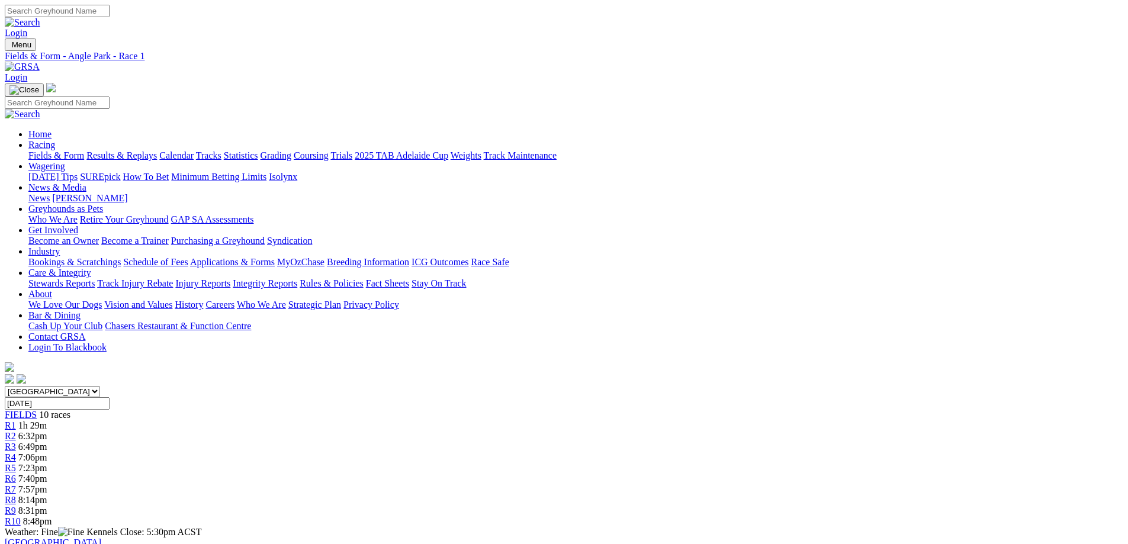 This screenshot has width=1128, height=544. What do you see at coordinates (10, 446) in the screenshot?
I see `a: R3` at bounding box center [10, 446].